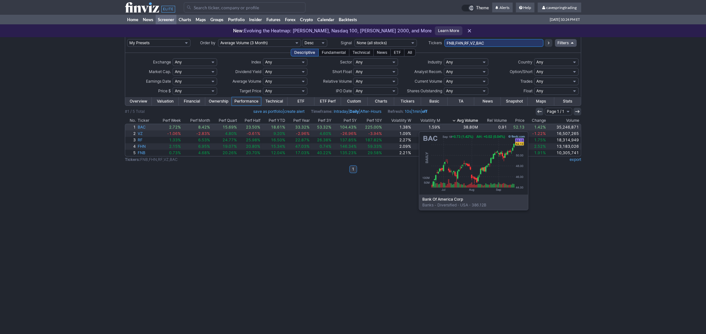 The image size is (706, 334). What do you see at coordinates (525, 8) in the screenshot?
I see `a: Help` at bounding box center [525, 8].